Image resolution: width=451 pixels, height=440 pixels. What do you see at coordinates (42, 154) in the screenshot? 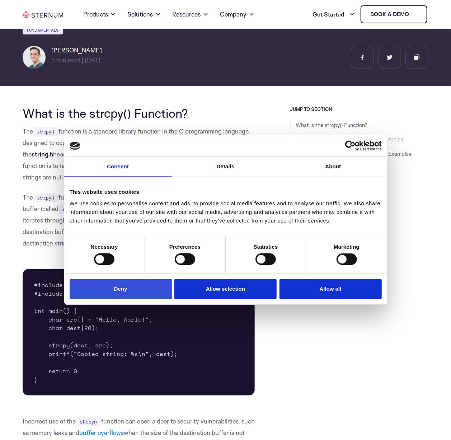
I see `strong: string.h` at bounding box center [42, 154].